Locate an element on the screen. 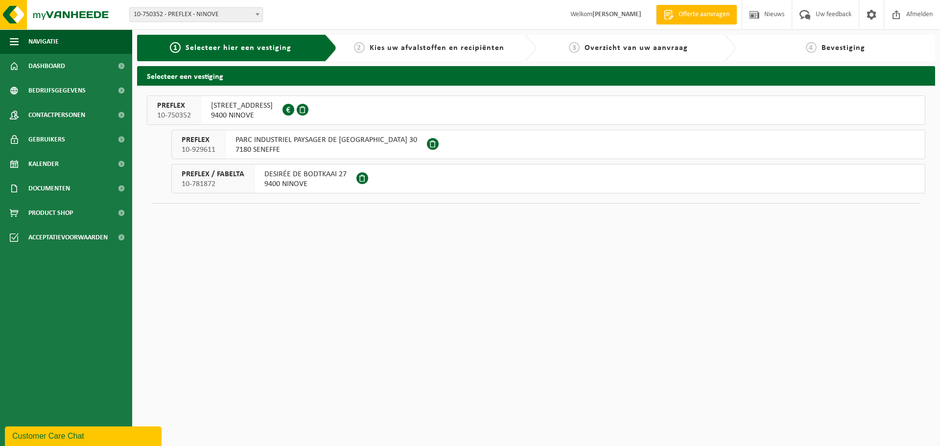 The width and height of the screenshot is (940, 446). h2: Selecteer een vestiging is located at coordinates (536, 75).